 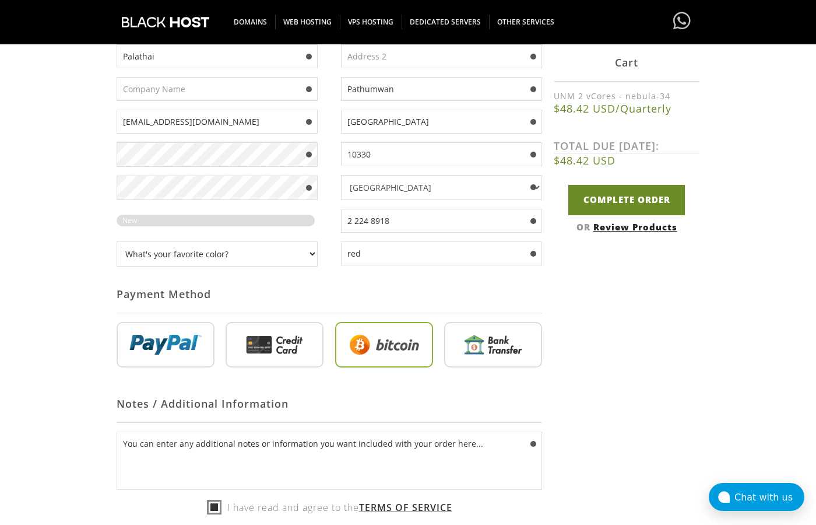 I want to click on input: Company Name, so click(x=217, y=89).